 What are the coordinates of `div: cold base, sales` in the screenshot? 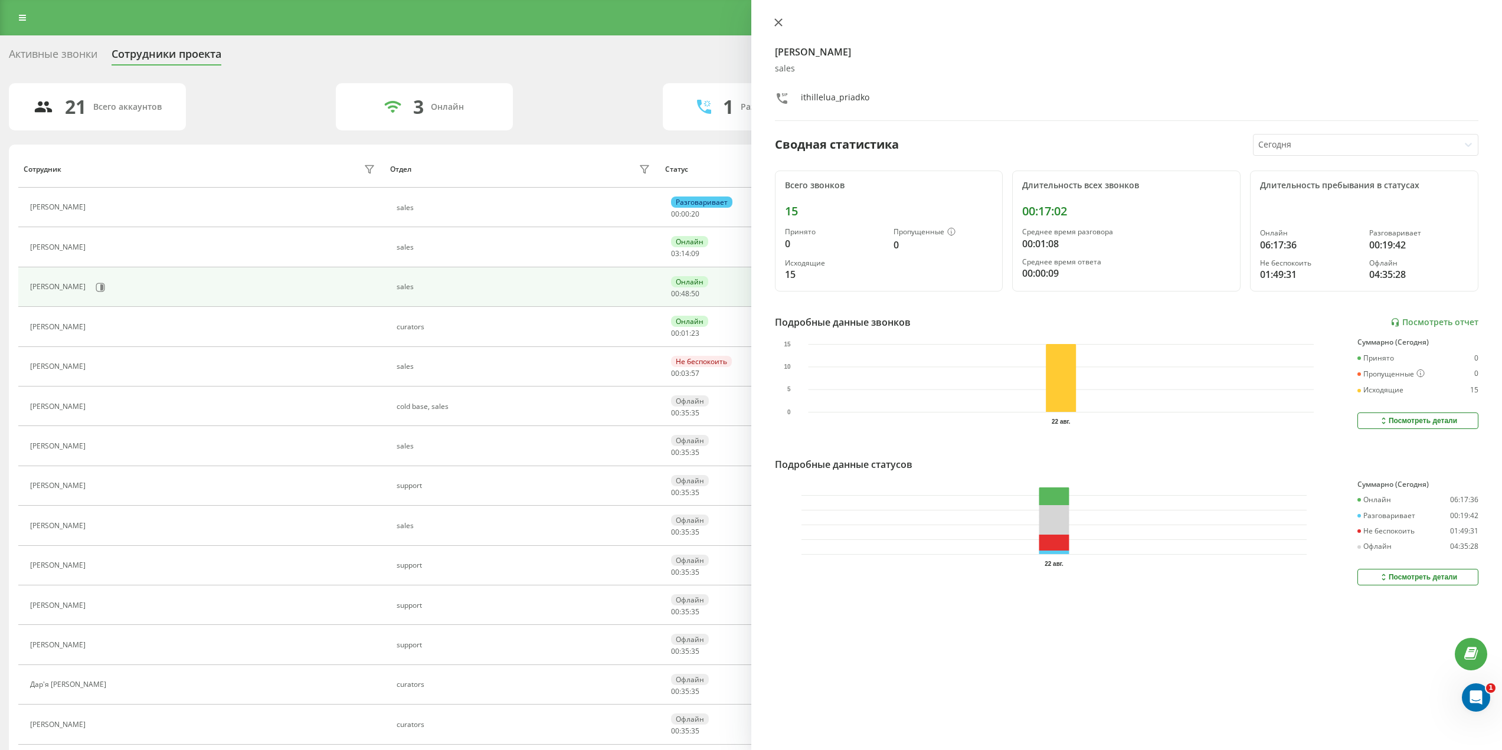 It's located at (525, 407).